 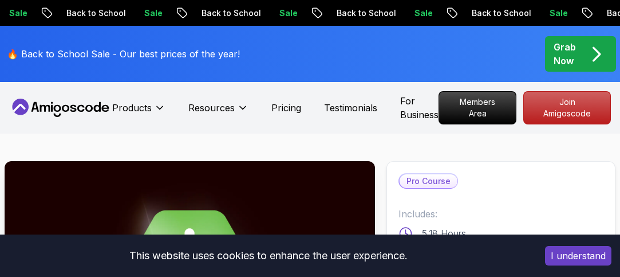 I want to click on p: Resources, so click(x=211, y=108).